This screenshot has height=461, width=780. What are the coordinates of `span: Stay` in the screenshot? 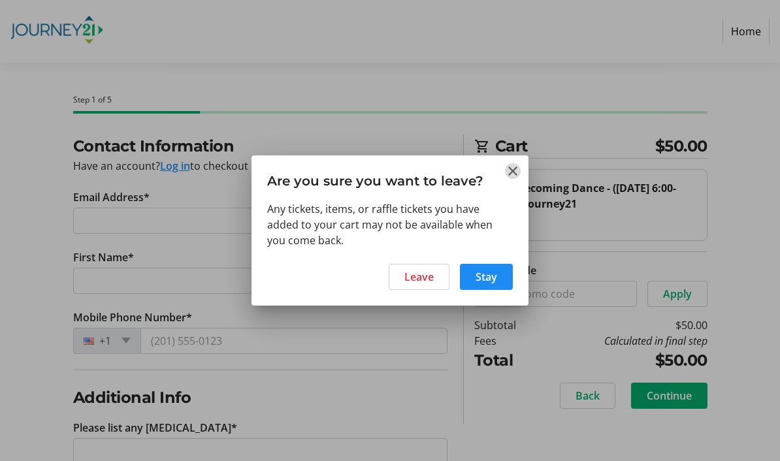 It's located at (486, 277).